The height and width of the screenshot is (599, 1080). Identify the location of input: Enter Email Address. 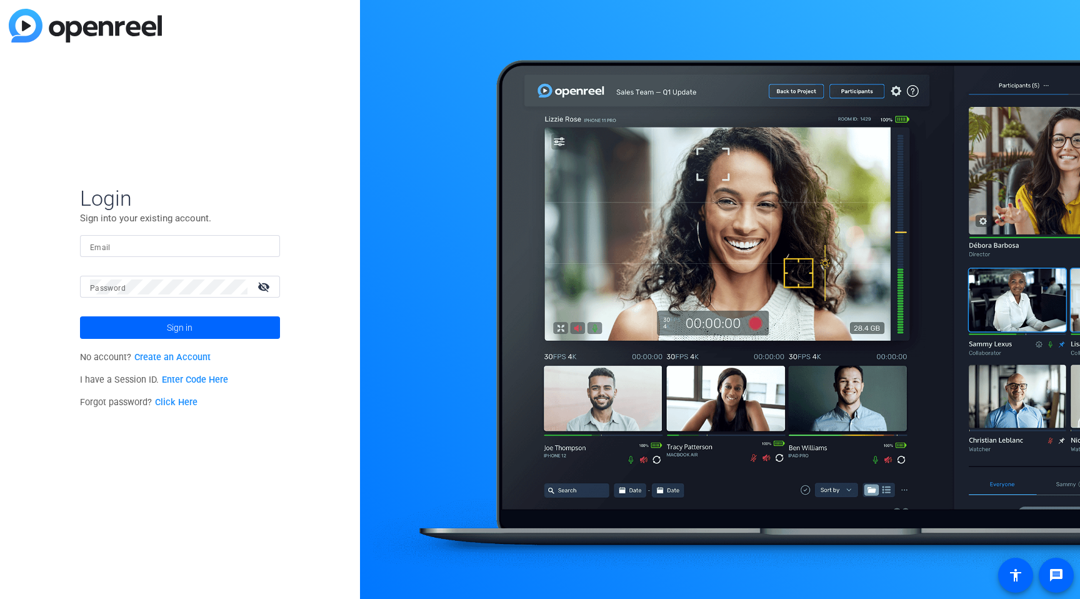
(180, 246).